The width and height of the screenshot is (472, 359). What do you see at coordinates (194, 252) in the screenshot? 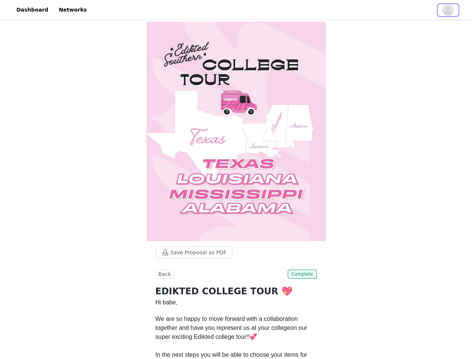
I see `button: Save Proposal as PDF` at bounding box center [194, 252].